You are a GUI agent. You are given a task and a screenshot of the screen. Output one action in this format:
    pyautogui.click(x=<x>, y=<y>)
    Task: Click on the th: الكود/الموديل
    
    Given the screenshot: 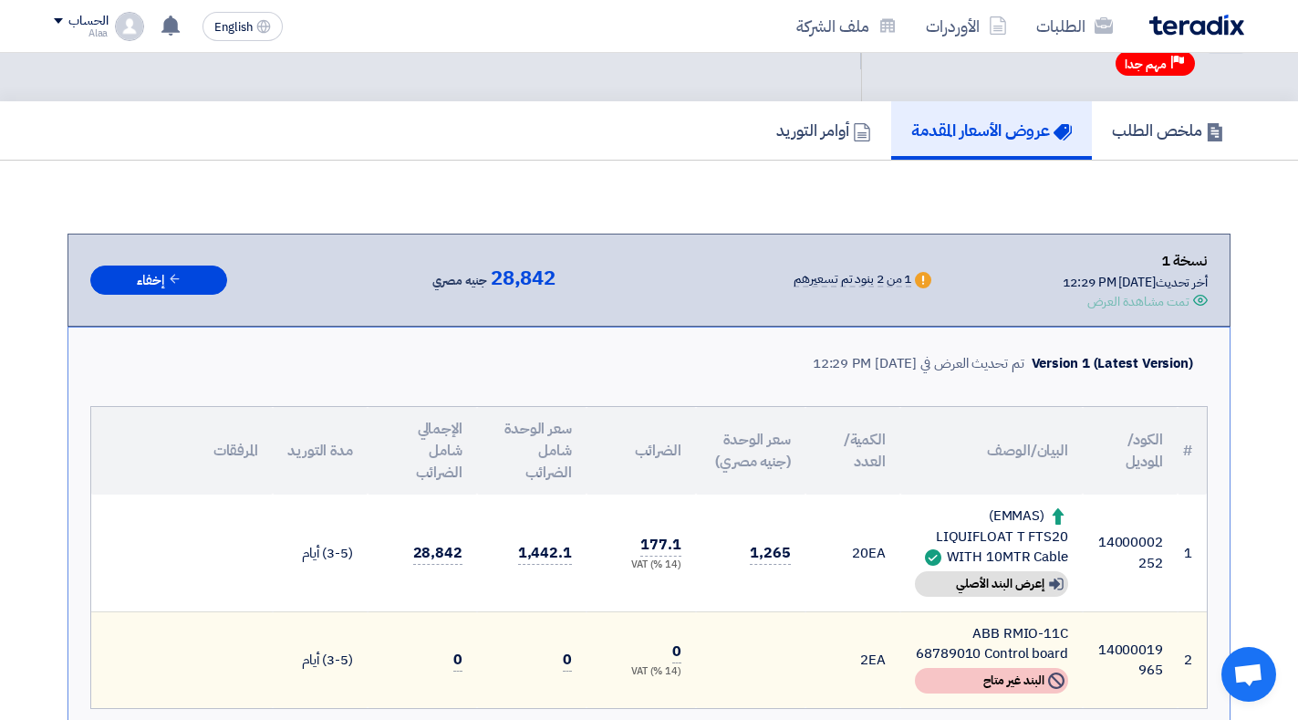 What is the action you would take?
    pyautogui.click(x=1130, y=451)
    